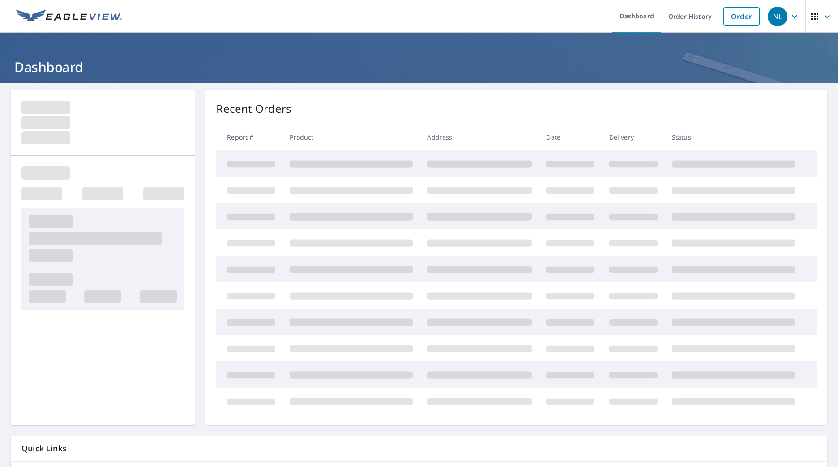 The width and height of the screenshot is (838, 467). What do you see at coordinates (479, 137) in the screenshot?
I see `th: Address` at bounding box center [479, 137].